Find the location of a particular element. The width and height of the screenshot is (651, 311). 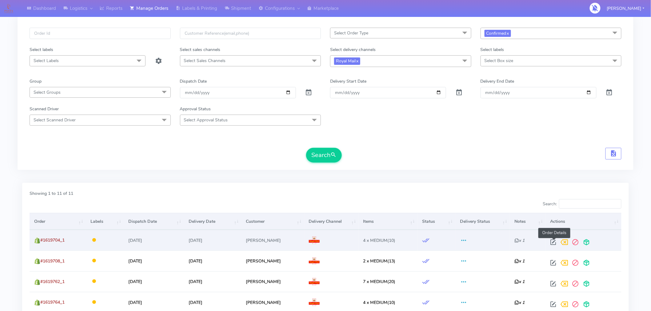

th: Order: activate to sort column ascending is located at coordinates (58, 221).